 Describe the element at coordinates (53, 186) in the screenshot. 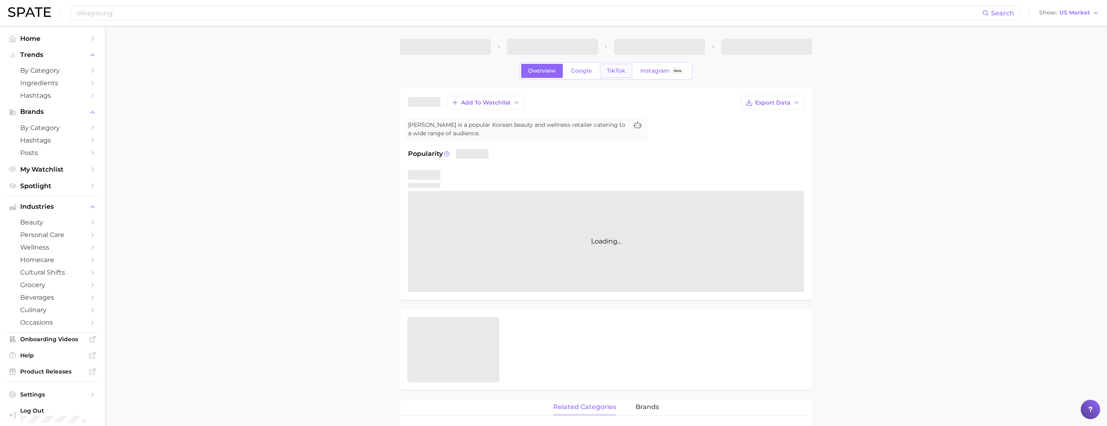

I see `a: Spotlight` at that location.